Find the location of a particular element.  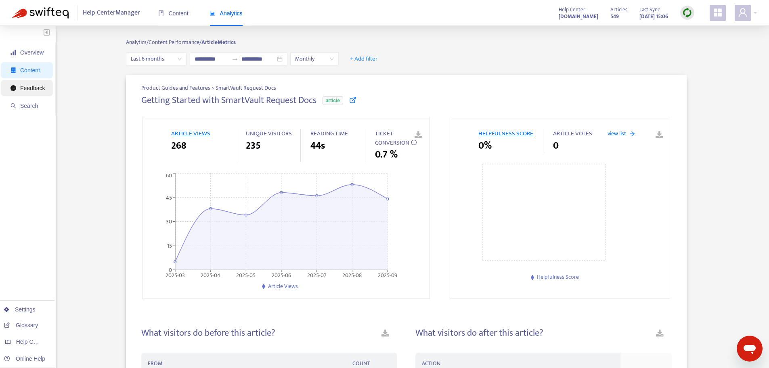

span: view list is located at coordinates (617, 133).